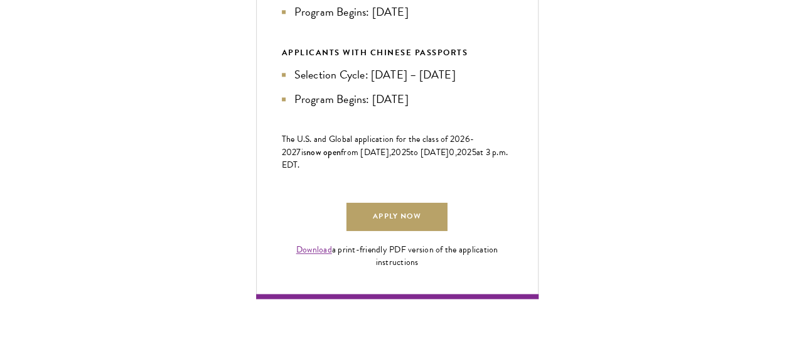 The width and height of the screenshot is (794, 351). What do you see at coordinates (298, 152) in the screenshot?
I see `span: 7` at bounding box center [298, 152].